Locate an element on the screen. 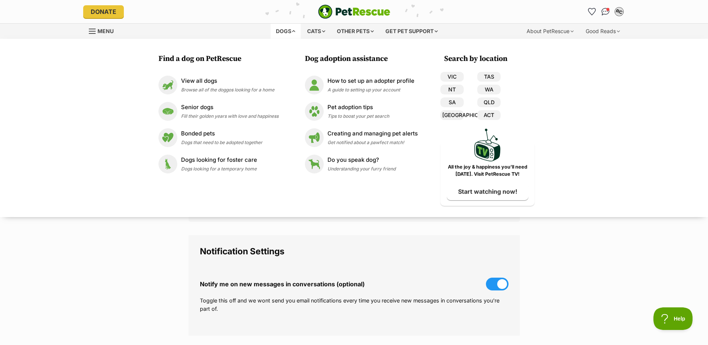  h3: Search by location is located at coordinates (490, 59).